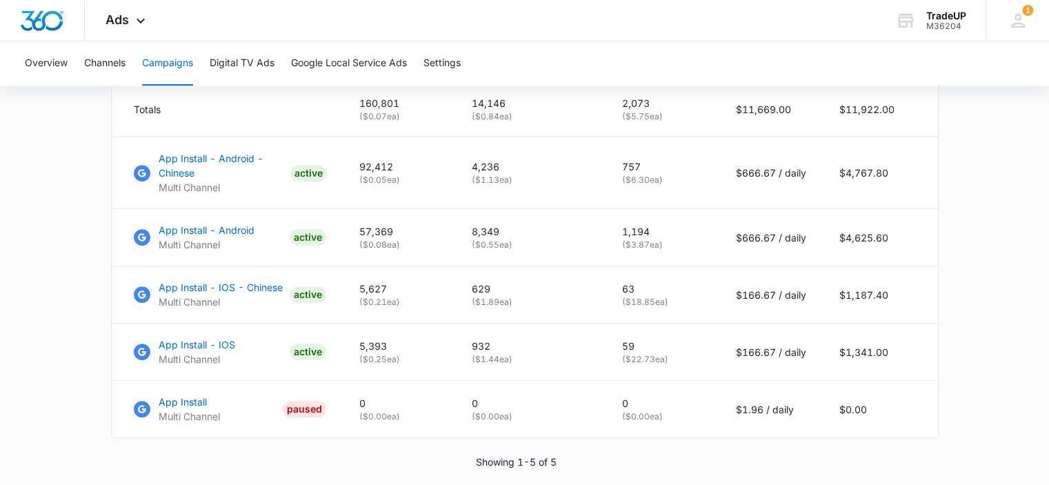 Image resolution: width=1049 pixels, height=485 pixels. I want to click on td: $4,625.60, so click(880, 237).